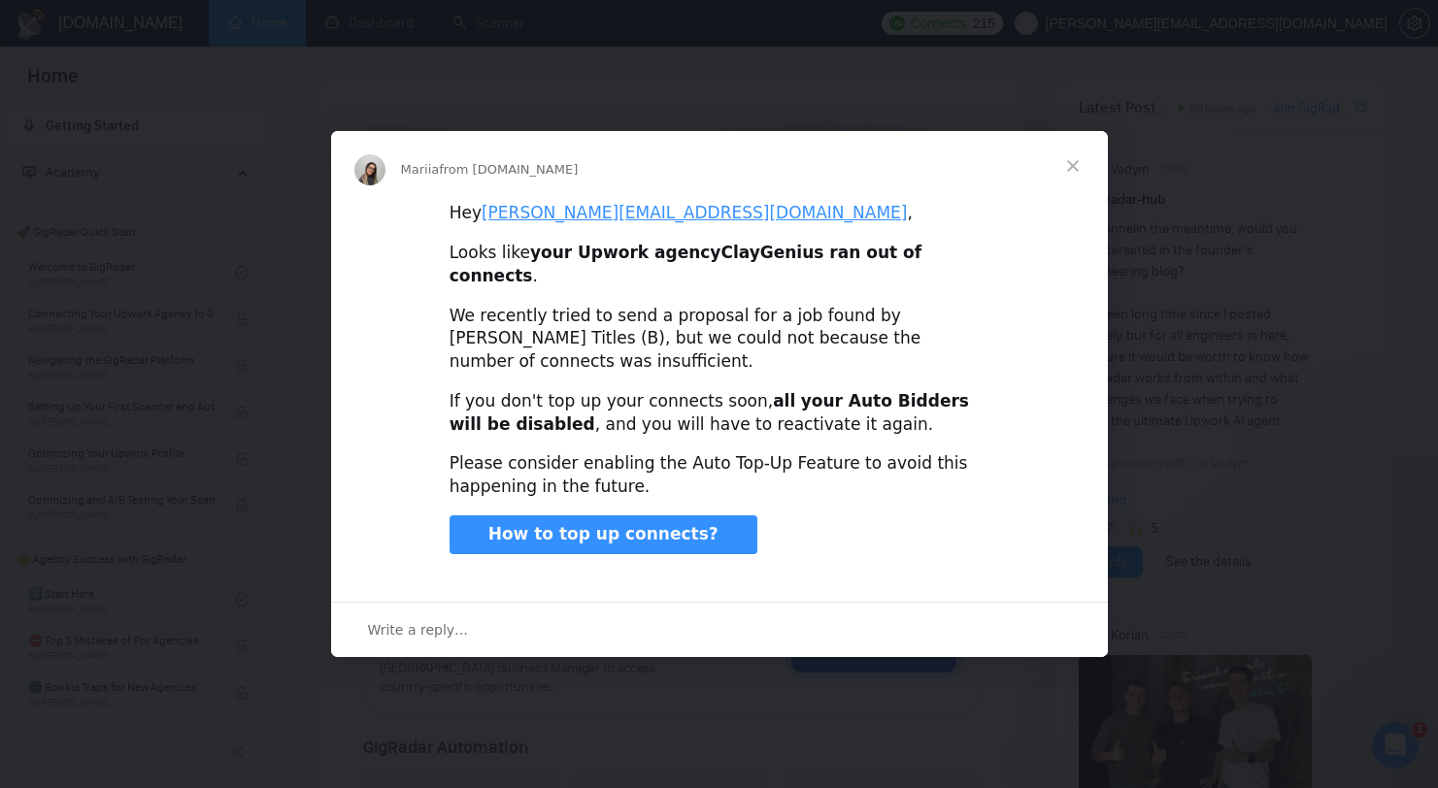  Describe the element at coordinates (418, 630) in the screenshot. I see `span: Write a reply…` at that location.